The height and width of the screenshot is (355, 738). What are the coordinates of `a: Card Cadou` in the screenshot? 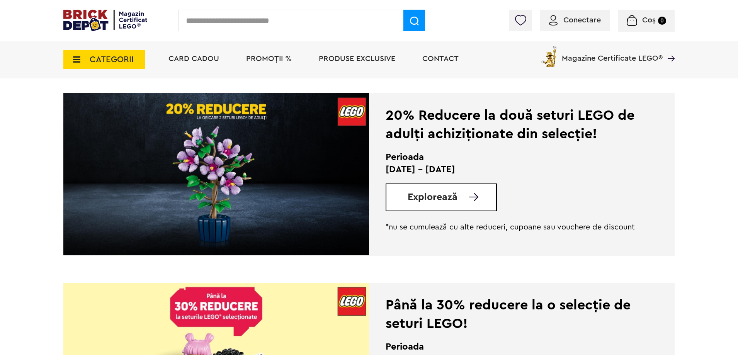 It's located at (194, 59).